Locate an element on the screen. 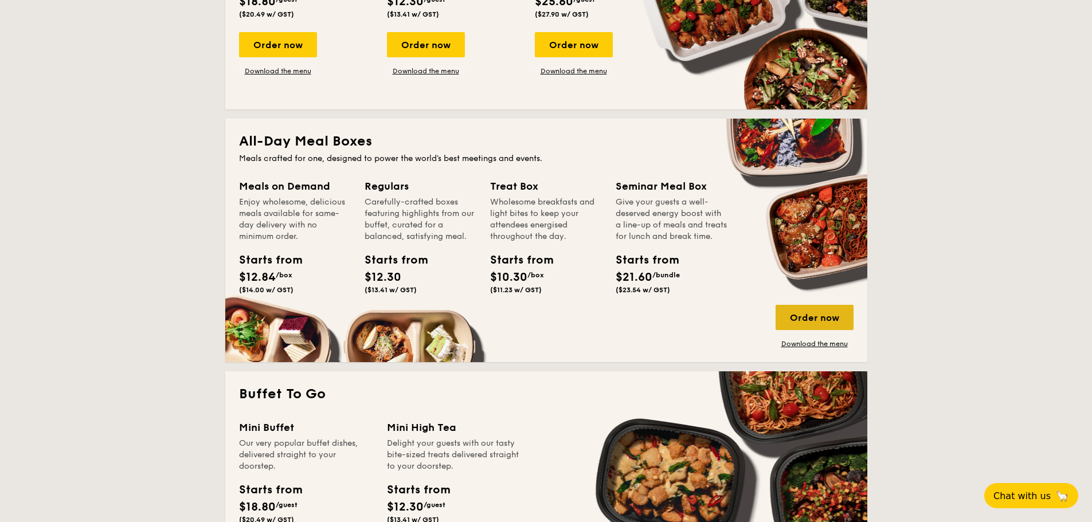 This screenshot has height=522, width=1092. span: $10.30 is located at coordinates (508, 277).